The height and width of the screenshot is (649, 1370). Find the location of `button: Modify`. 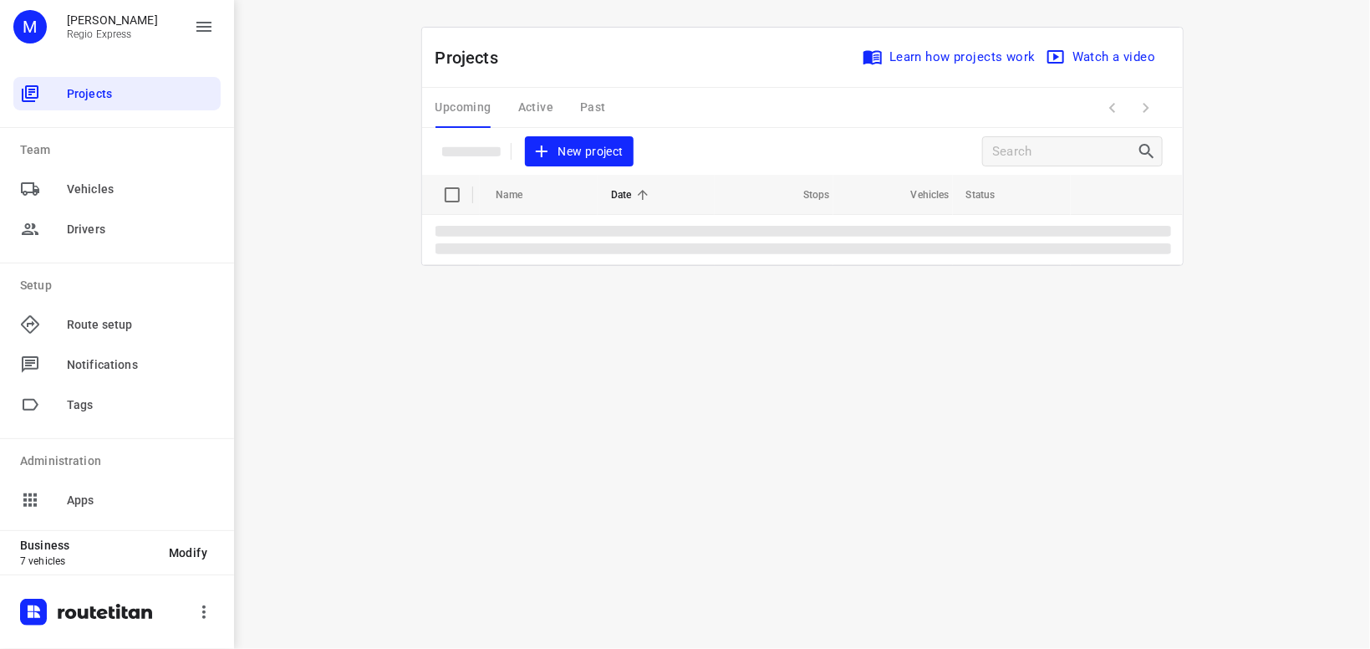

button: Modify is located at coordinates (188, 553).